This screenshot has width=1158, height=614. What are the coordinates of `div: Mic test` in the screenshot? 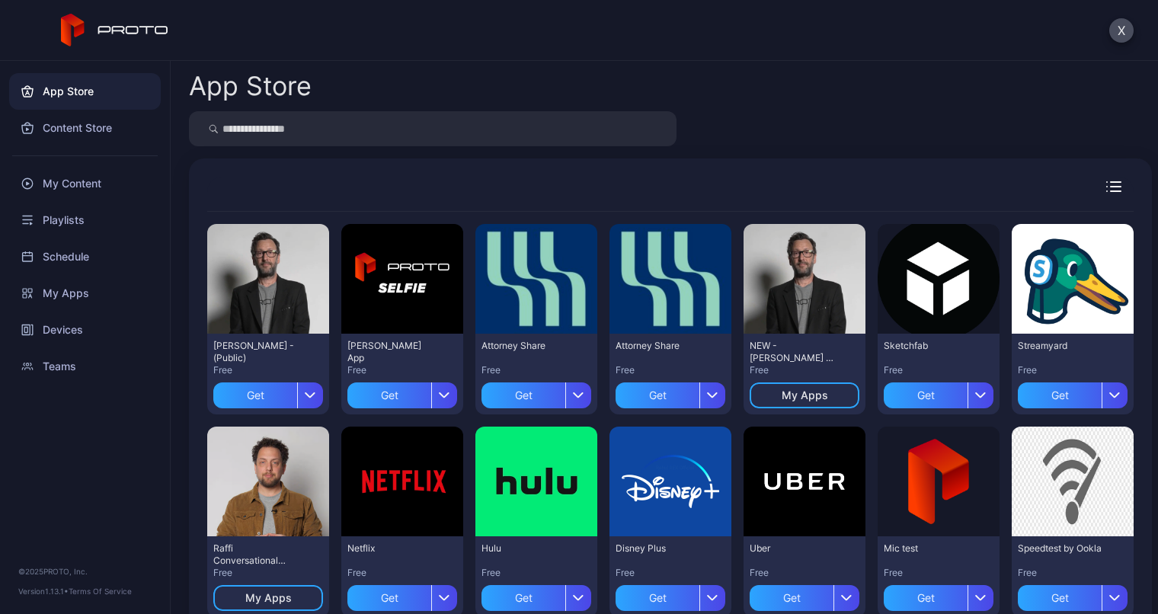 It's located at (926, 549).